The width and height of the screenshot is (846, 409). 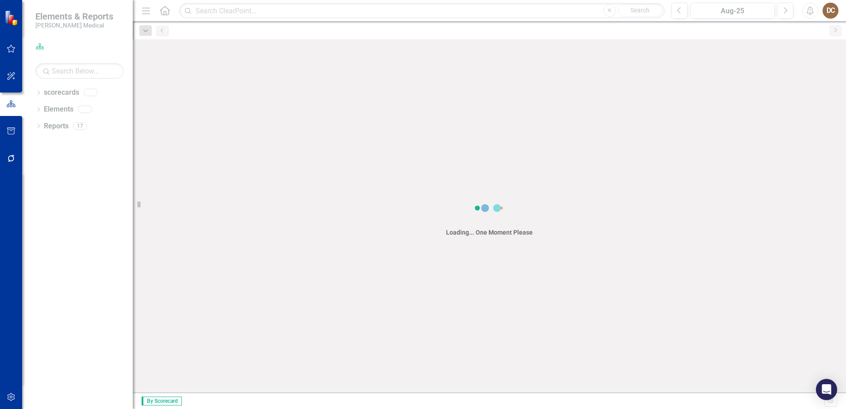 What do you see at coordinates (80, 126) in the screenshot?
I see `div: 17` at bounding box center [80, 126].